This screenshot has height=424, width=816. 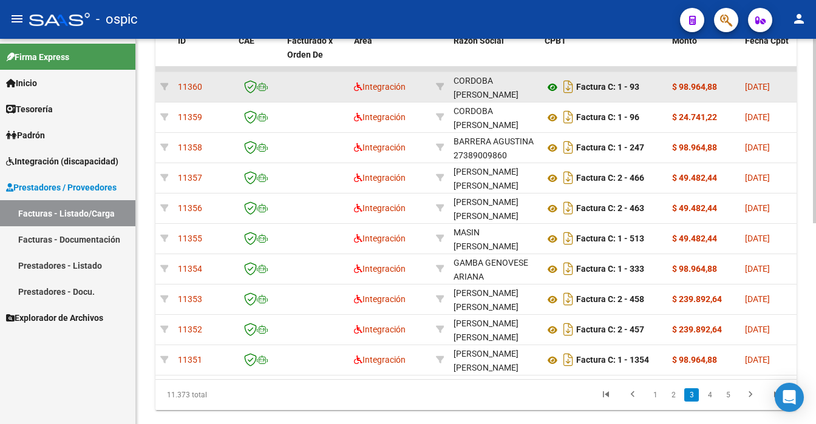 I want to click on div: 27391236645, so click(x=494, y=360).